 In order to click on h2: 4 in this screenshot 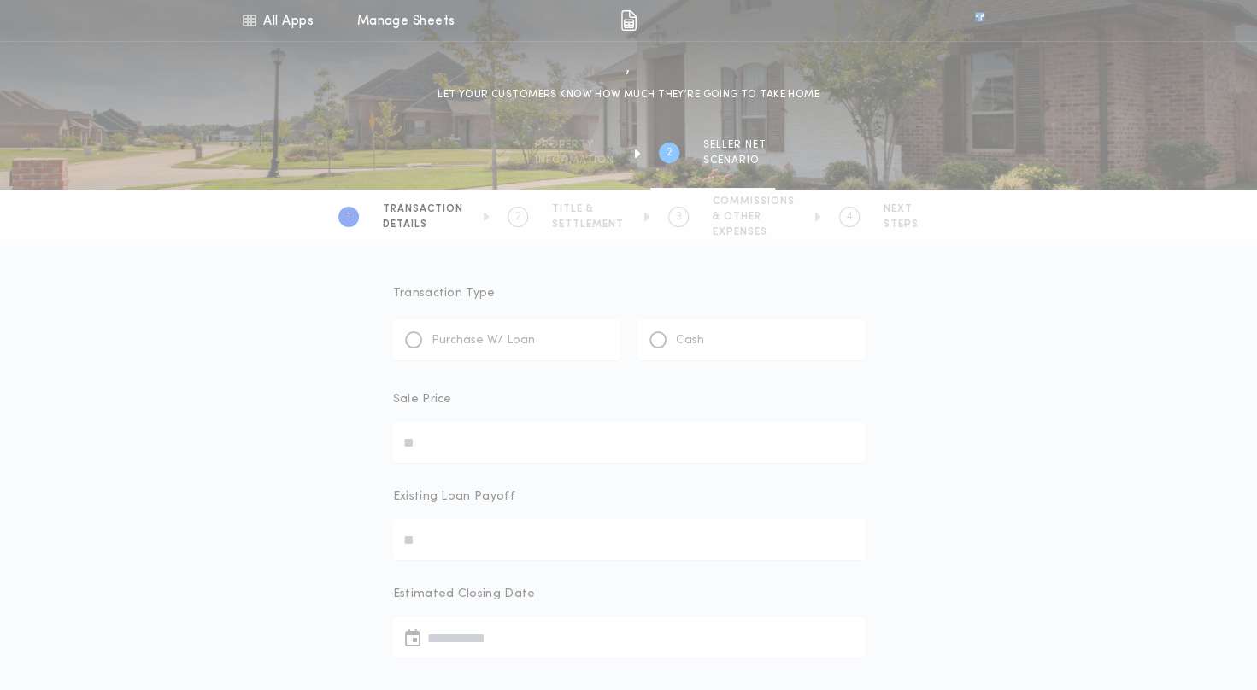, I will do `click(849, 217)`.